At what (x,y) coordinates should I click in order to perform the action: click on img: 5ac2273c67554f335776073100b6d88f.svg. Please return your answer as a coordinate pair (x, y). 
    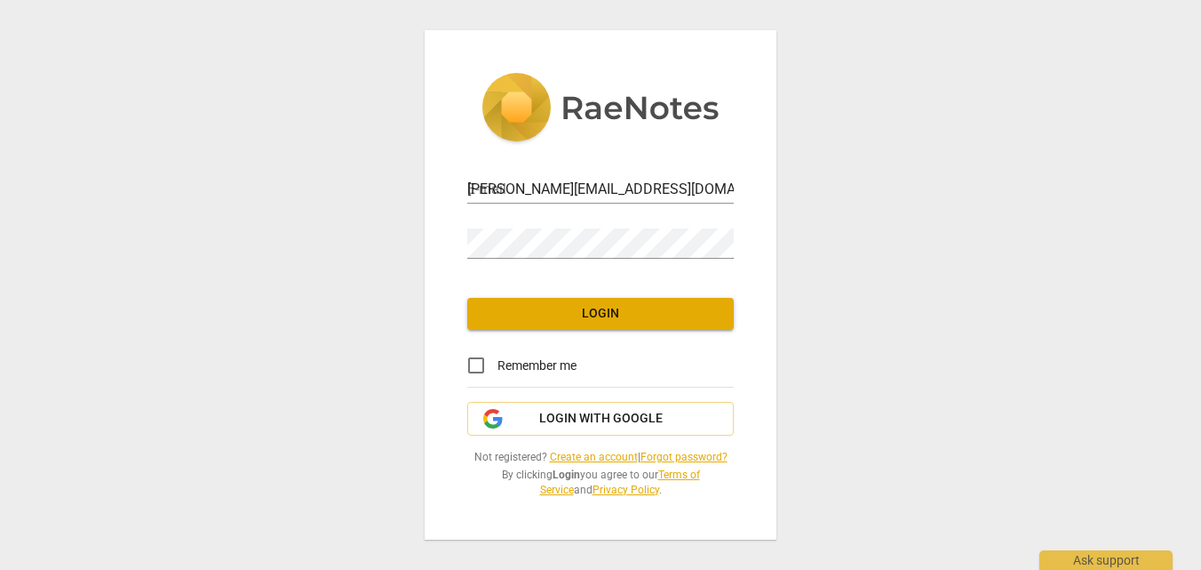
    Looking at the image, I should click on (601, 109).